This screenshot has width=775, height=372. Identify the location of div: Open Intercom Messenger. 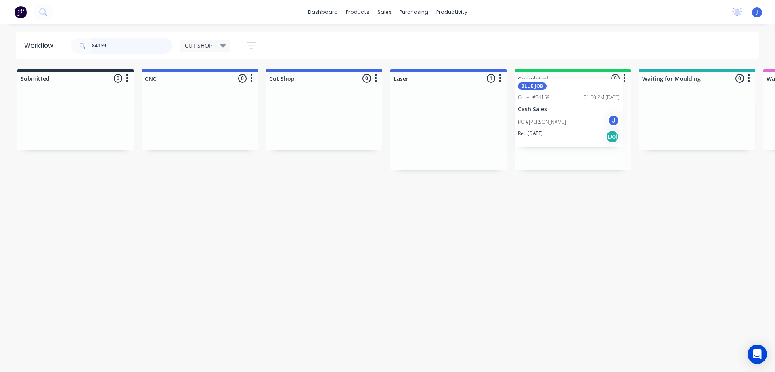
(758, 354).